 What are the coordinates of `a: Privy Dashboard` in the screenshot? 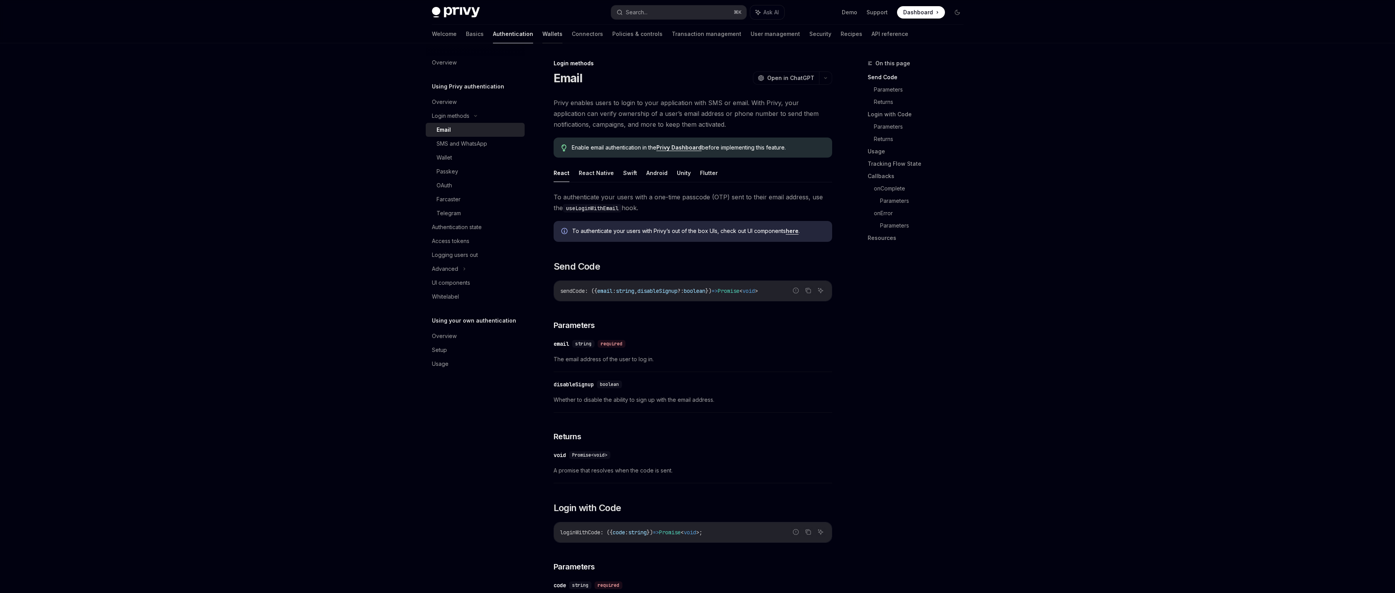 It's located at (679, 148).